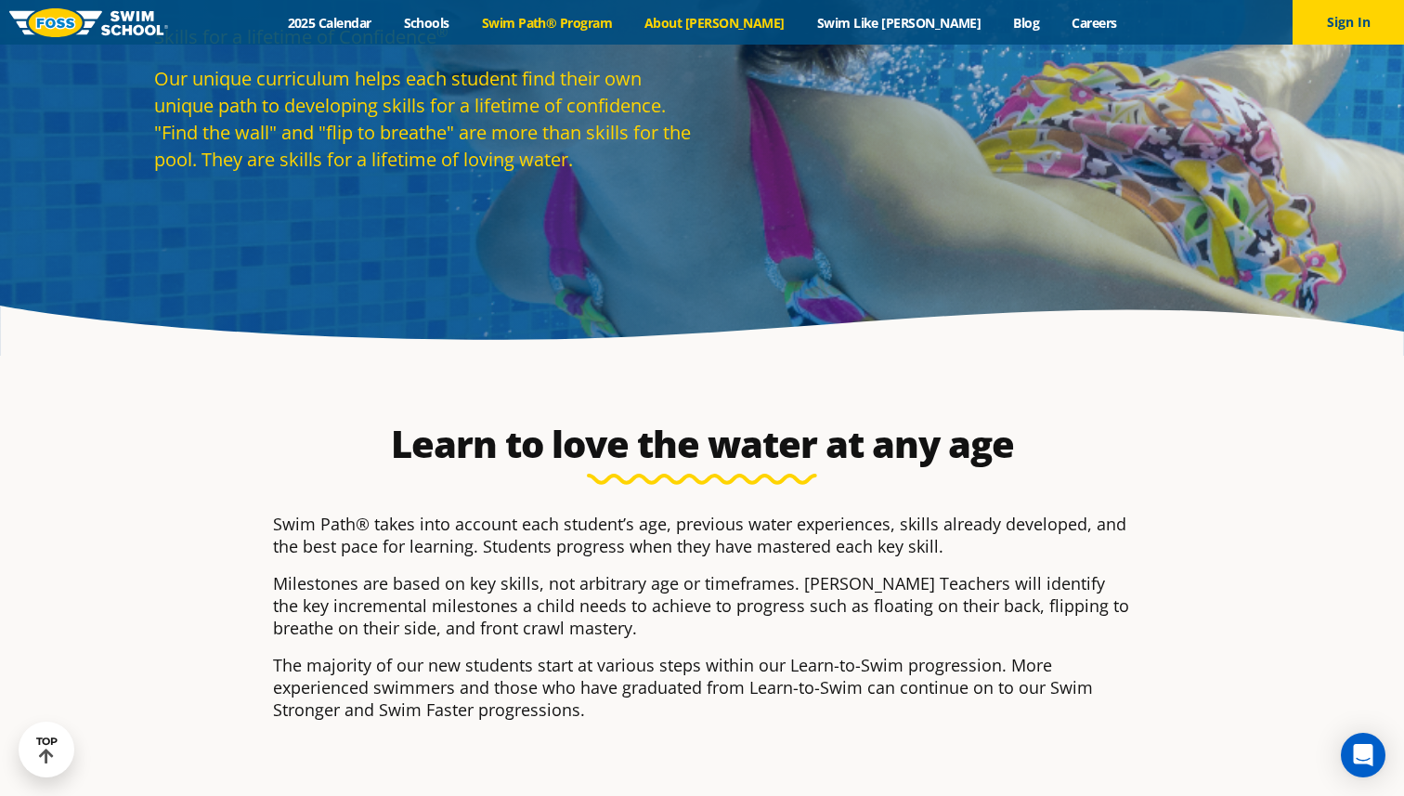 The height and width of the screenshot is (796, 1404). What do you see at coordinates (88, 22) in the screenshot?
I see `img: FOSS Swim School Logo` at bounding box center [88, 22].